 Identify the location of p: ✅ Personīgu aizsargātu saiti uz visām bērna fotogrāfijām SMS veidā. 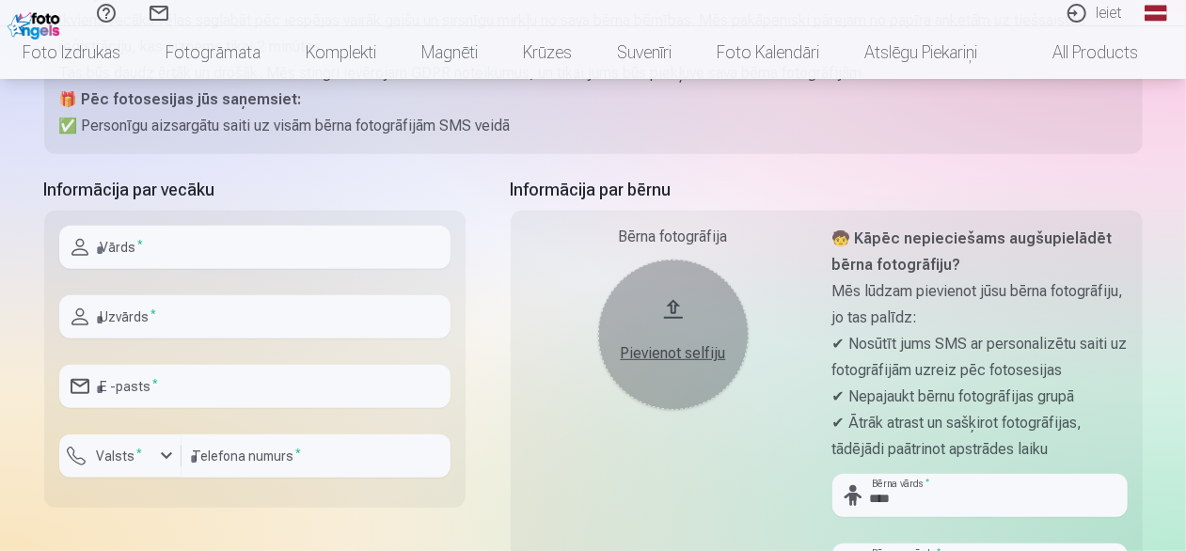
(593, 126).